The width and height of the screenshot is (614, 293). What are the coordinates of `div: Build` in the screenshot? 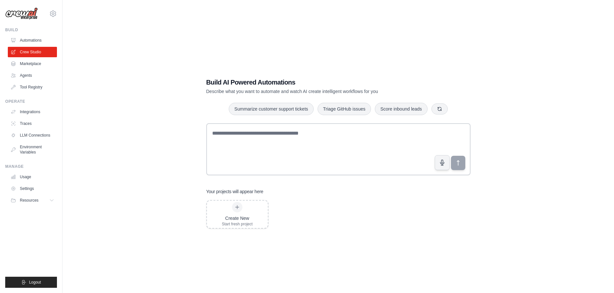 It's located at (31, 30).